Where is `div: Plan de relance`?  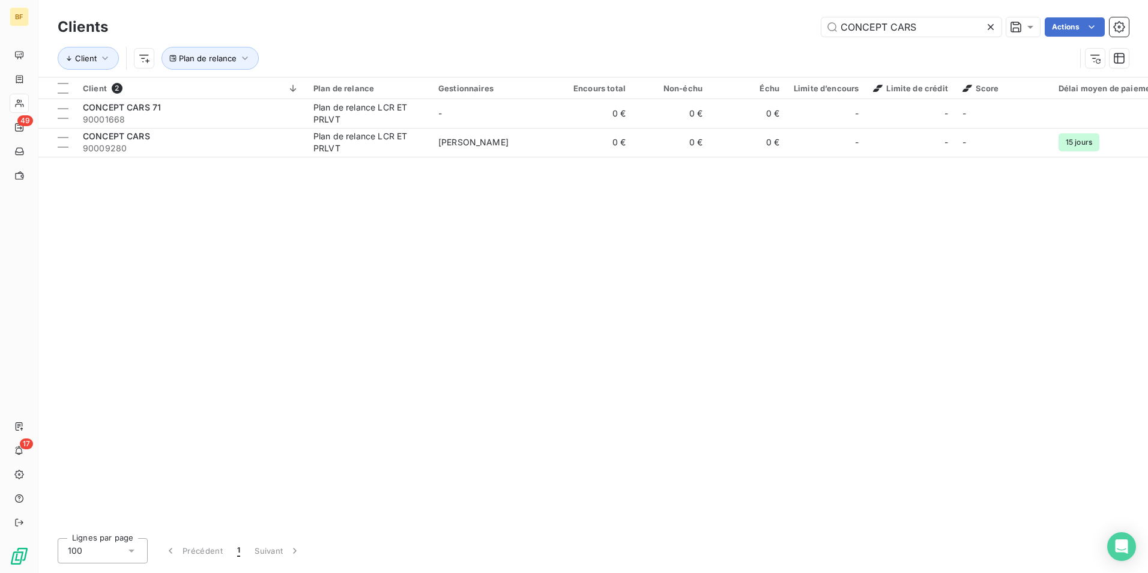 div: Plan de relance is located at coordinates (369, 88).